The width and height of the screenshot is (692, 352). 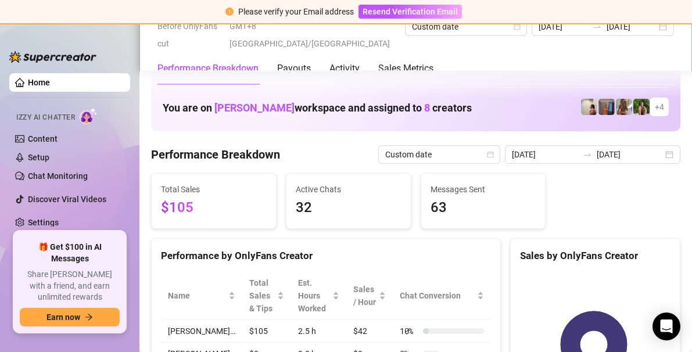 What do you see at coordinates (38, 157) in the screenshot?
I see `a: Setup` at bounding box center [38, 157].